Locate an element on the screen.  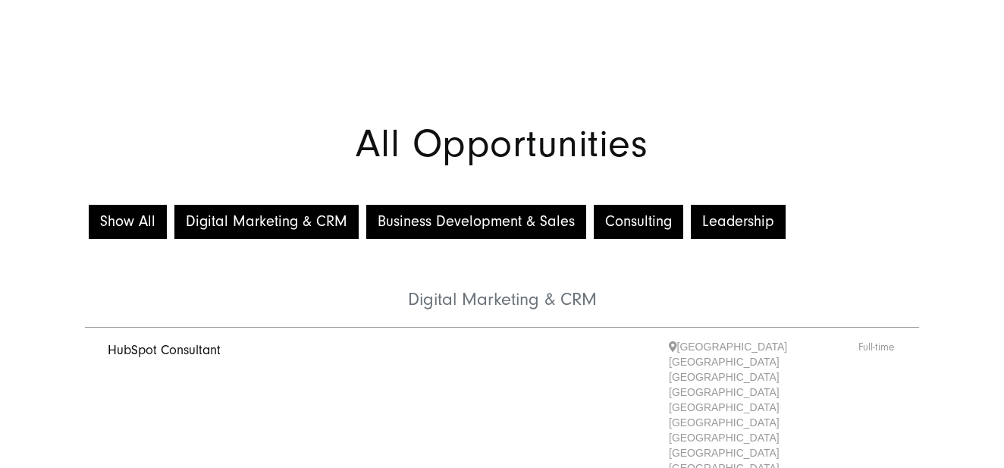
button: Digital Marketing & CRM is located at coordinates (266, 221).